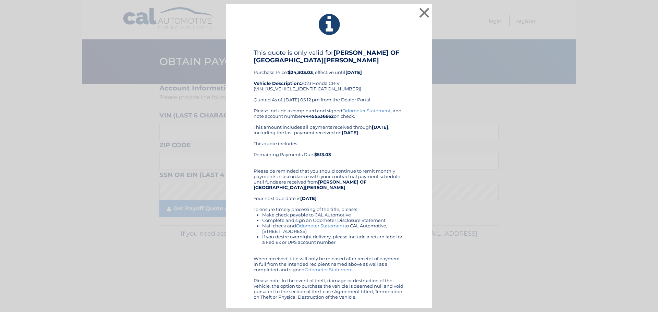  What do you see at coordinates (333, 215) in the screenshot?
I see `li: Make check payable to CAL Automotive` at bounding box center [333, 215].